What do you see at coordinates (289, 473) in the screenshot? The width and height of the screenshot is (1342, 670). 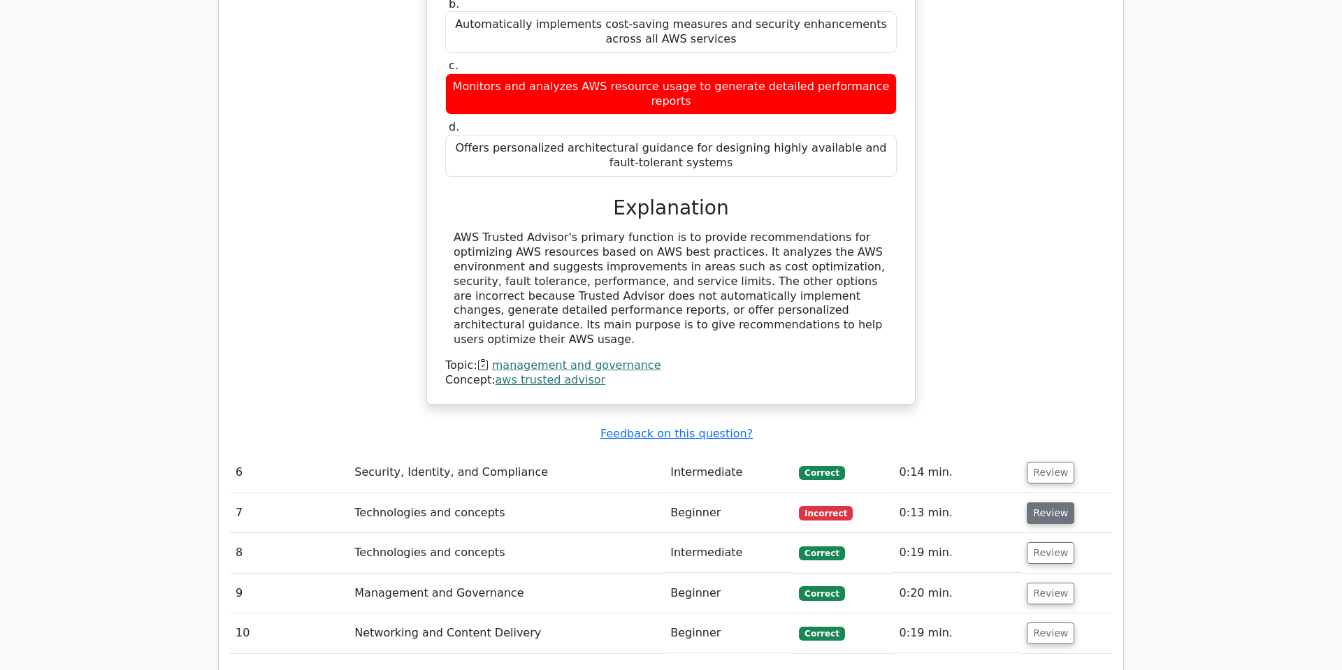 I see `td: 6` at bounding box center [289, 473].